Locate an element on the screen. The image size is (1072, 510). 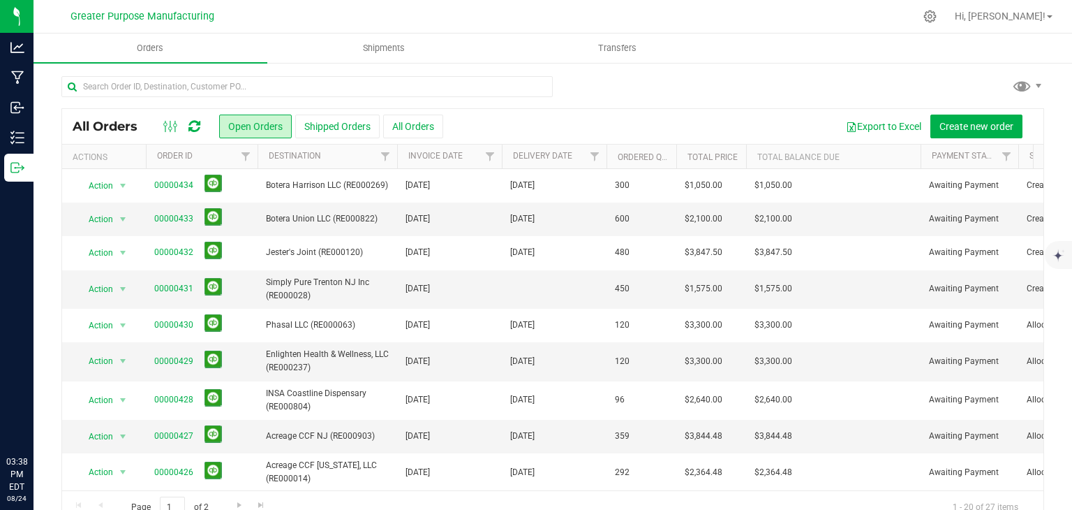
a: 00000429 is located at coordinates (174, 361).